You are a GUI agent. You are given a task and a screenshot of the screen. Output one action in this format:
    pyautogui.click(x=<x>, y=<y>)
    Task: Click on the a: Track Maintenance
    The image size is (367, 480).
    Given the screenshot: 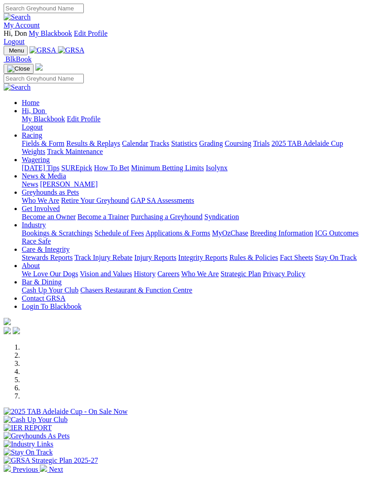 What is the action you would take?
    pyautogui.click(x=75, y=151)
    